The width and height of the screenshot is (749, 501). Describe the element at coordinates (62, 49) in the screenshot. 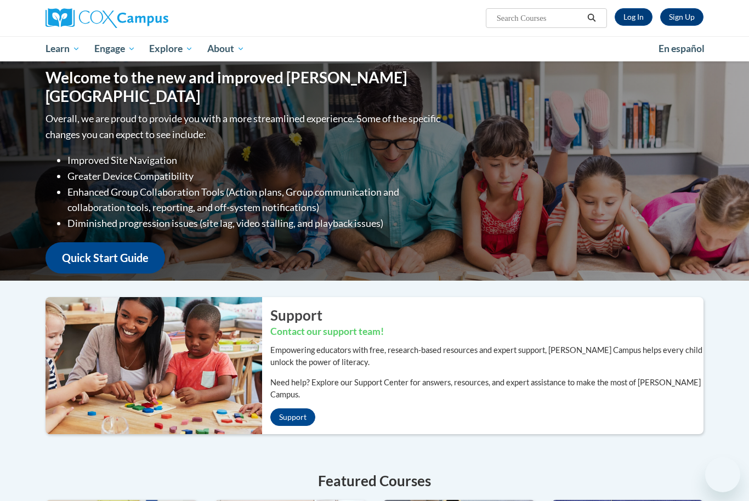

I see `span: Learn` at that location.